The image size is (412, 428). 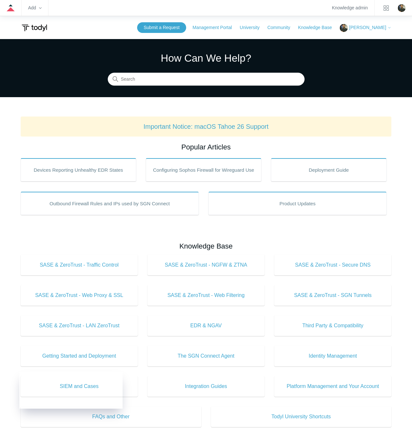 I want to click on span: Getting Started and Deployment, so click(x=79, y=356).